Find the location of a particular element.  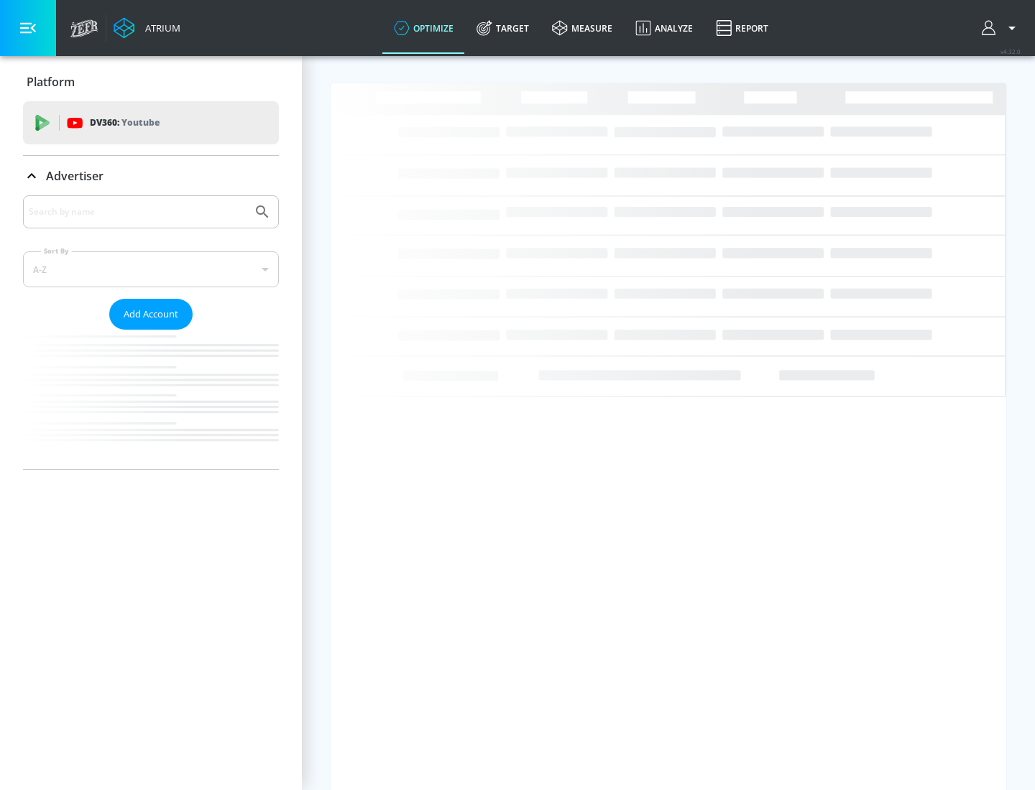

p: Advertiser is located at coordinates (75, 176).